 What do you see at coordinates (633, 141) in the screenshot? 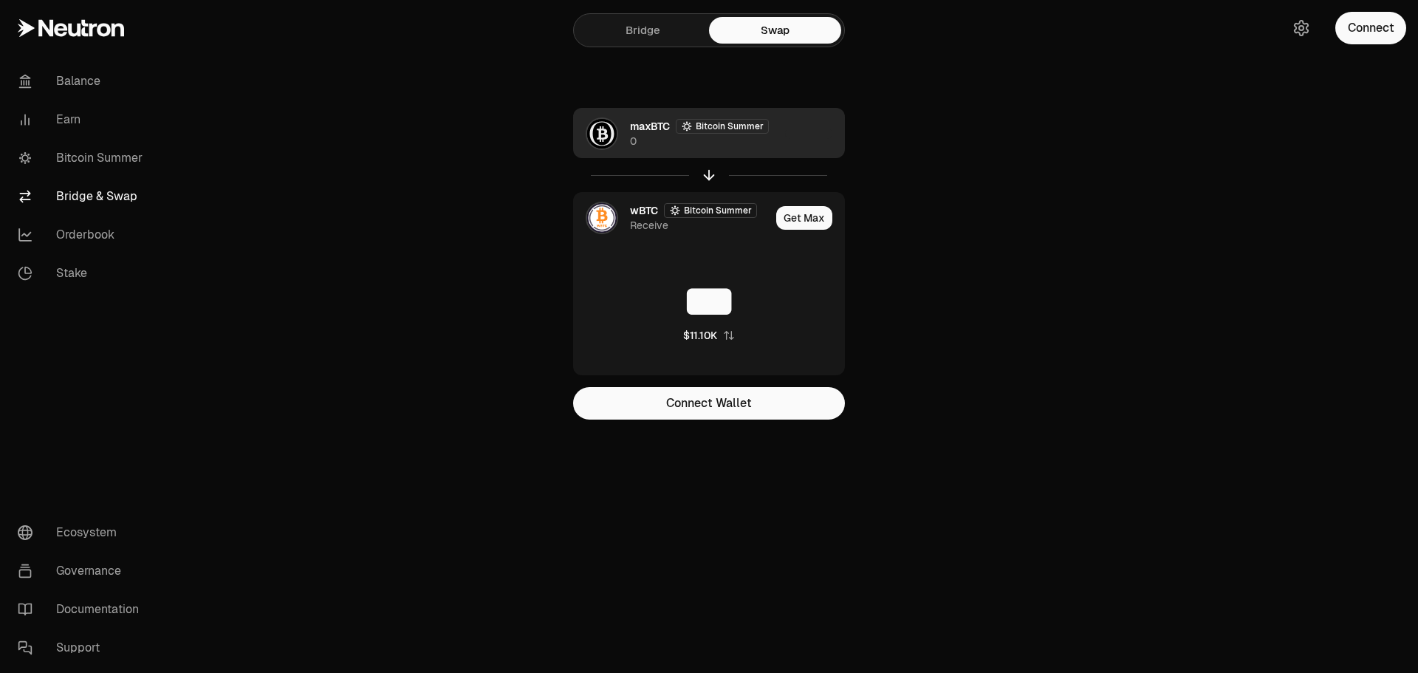
I see `div: 0` at bounding box center [633, 141].